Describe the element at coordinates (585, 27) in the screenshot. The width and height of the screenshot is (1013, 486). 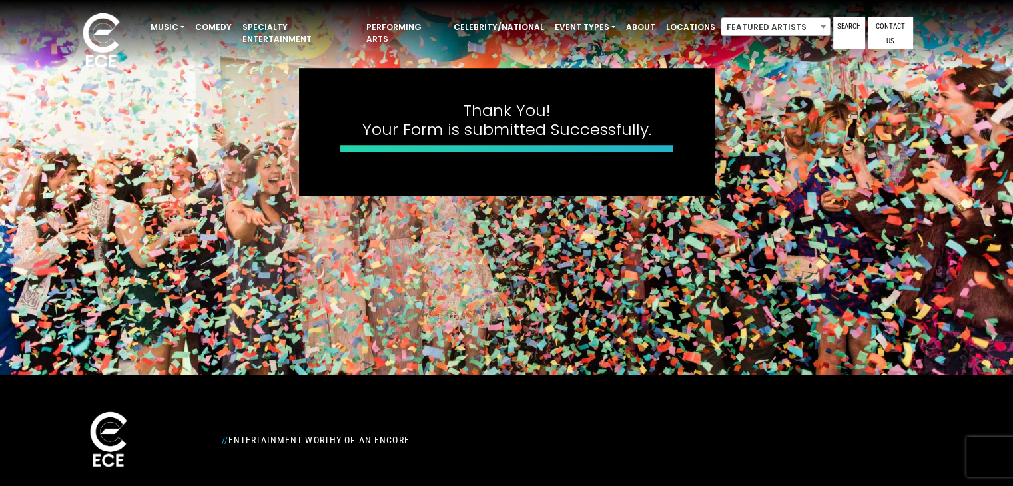
I see `a: Event Types` at that location.